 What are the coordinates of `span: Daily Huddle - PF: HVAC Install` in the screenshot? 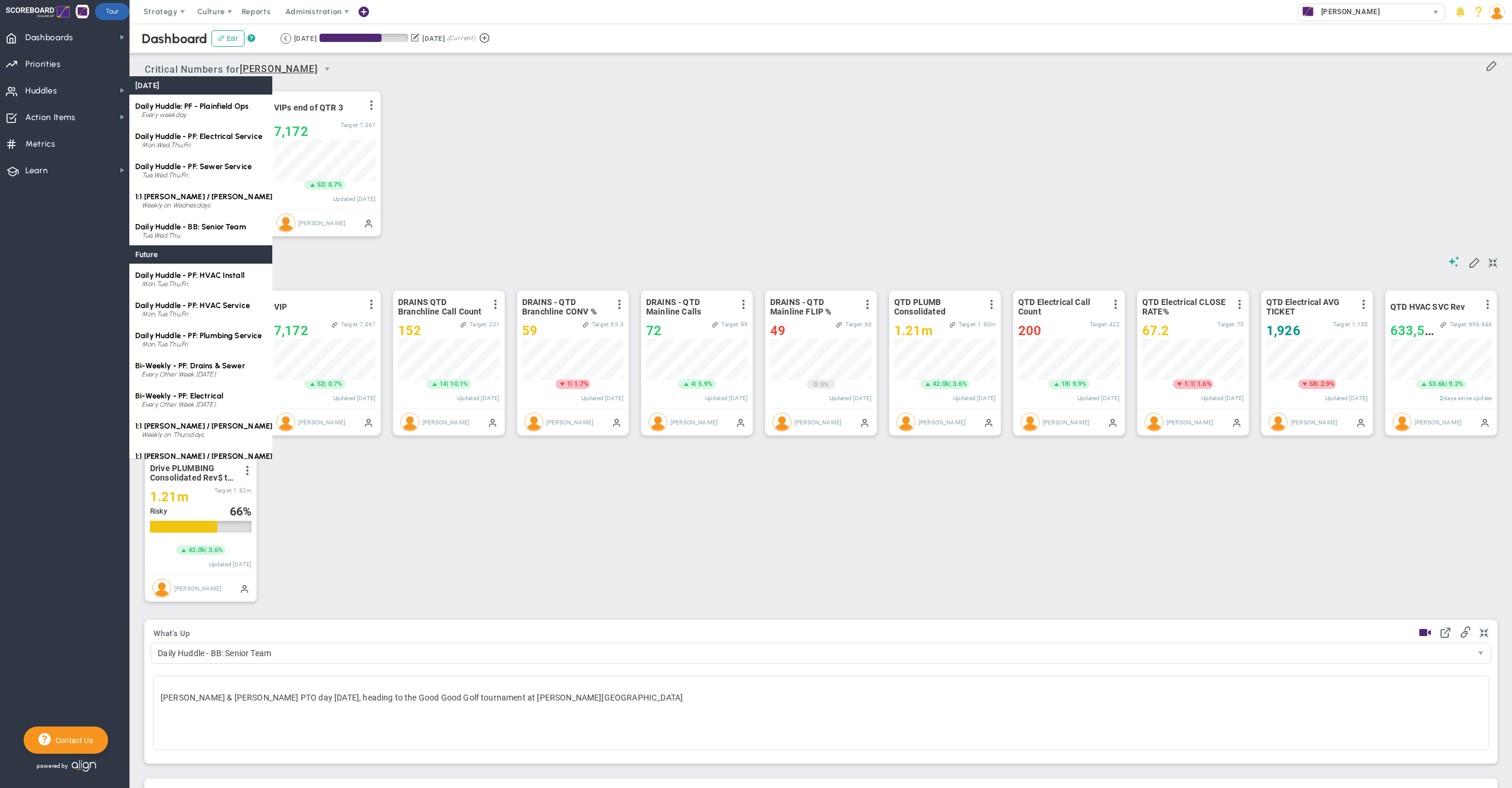 It's located at (189, 275).